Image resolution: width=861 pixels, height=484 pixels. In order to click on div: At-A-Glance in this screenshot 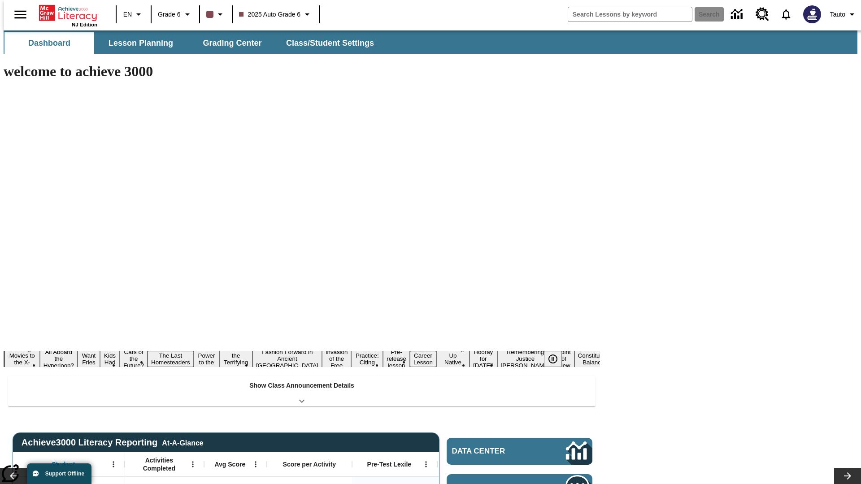, I will do `click(182, 442)`.